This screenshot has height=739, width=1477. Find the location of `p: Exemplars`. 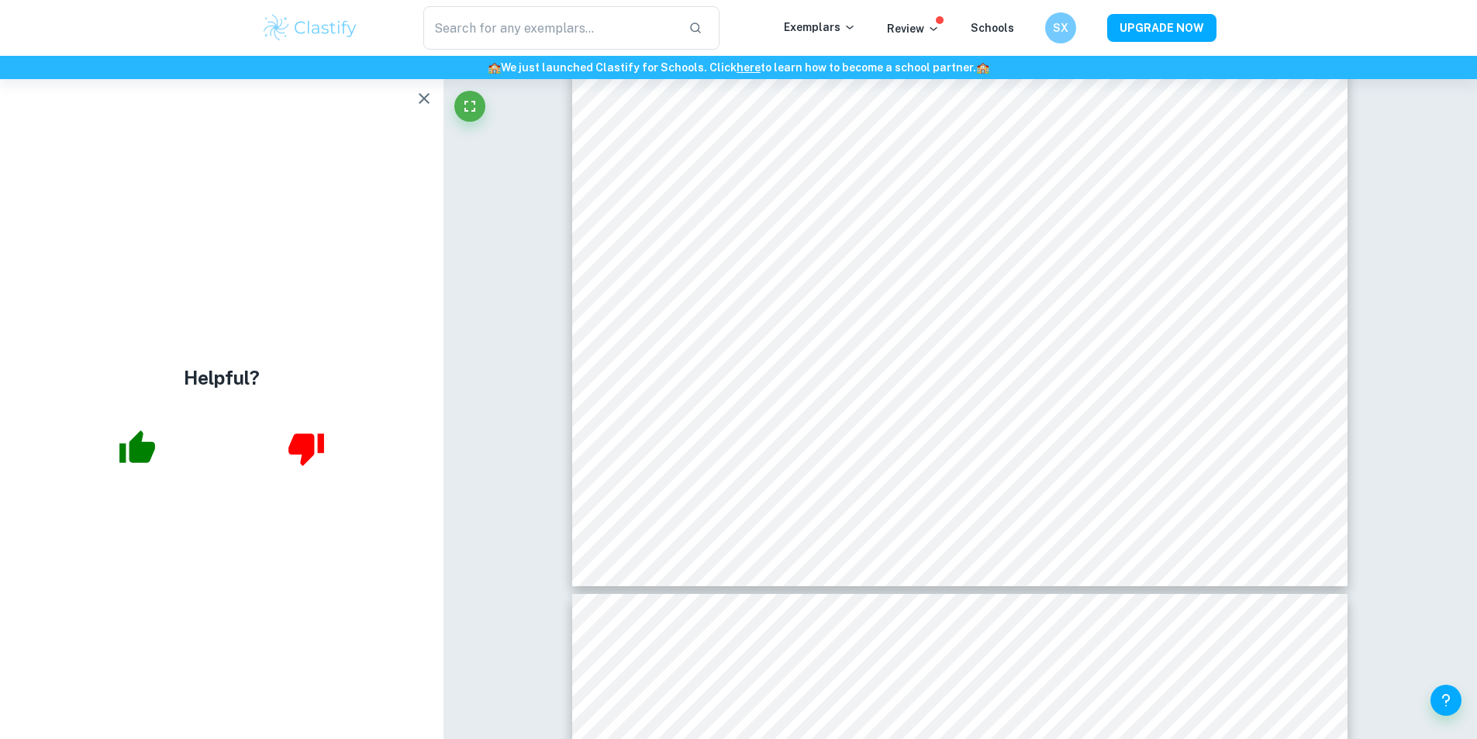

p: Exemplars is located at coordinates (820, 27).